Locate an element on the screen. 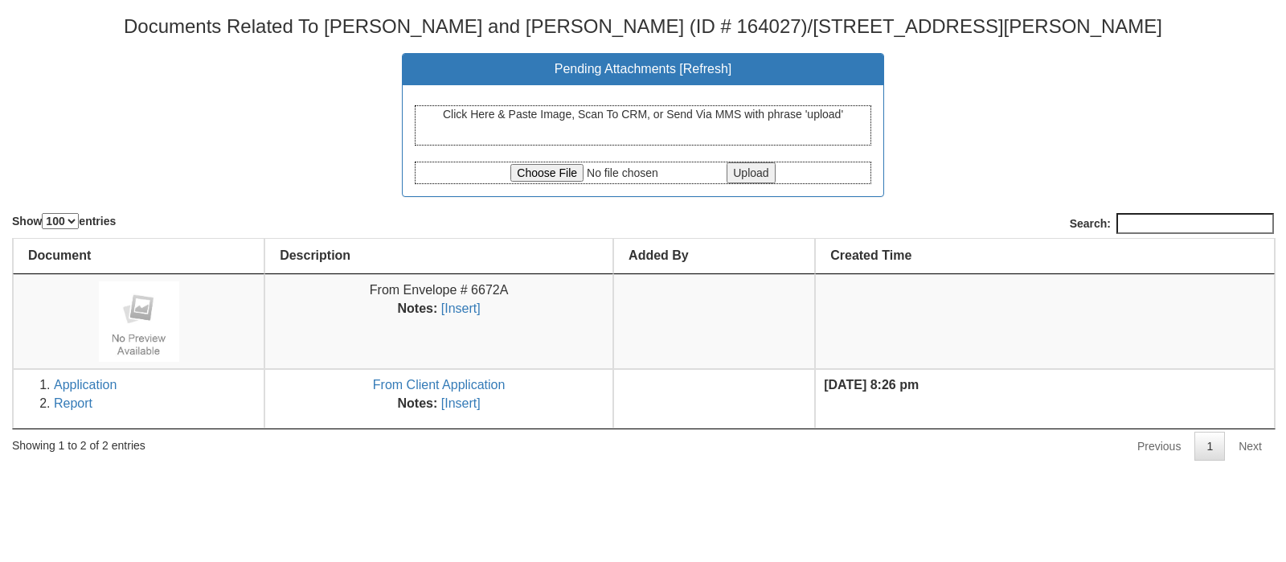 This screenshot has height=562, width=1286. input: Search: is located at coordinates (1195, 223).